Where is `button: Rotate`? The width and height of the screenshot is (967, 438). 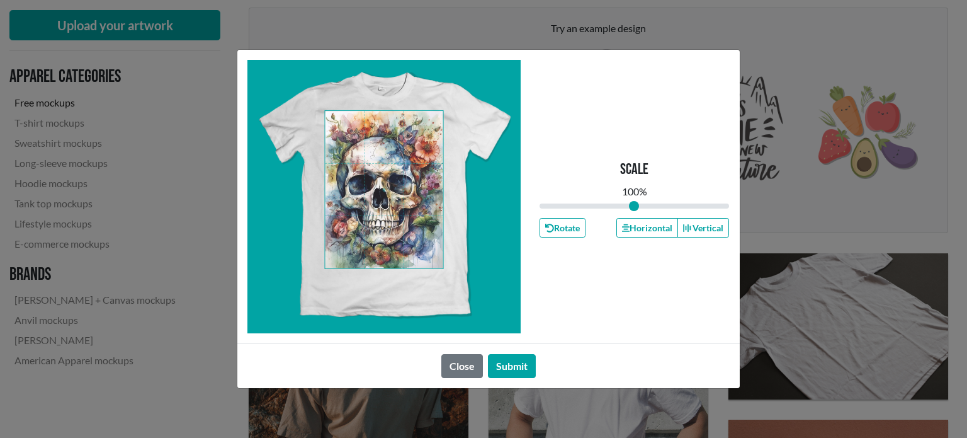 button: Rotate is located at coordinates (562, 227).